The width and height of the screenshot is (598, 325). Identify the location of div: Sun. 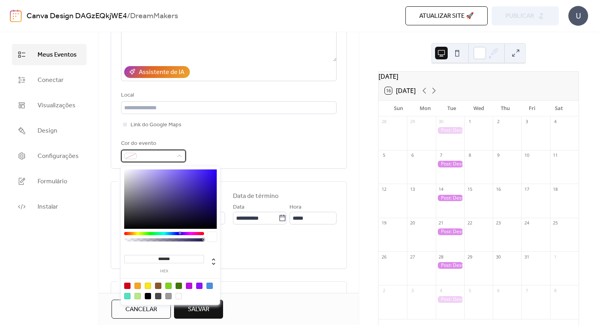
(399, 108).